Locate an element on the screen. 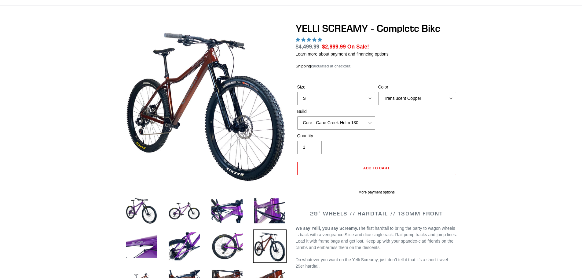 This screenshot has width=582, height=278. a: More payment options is located at coordinates (377, 192).